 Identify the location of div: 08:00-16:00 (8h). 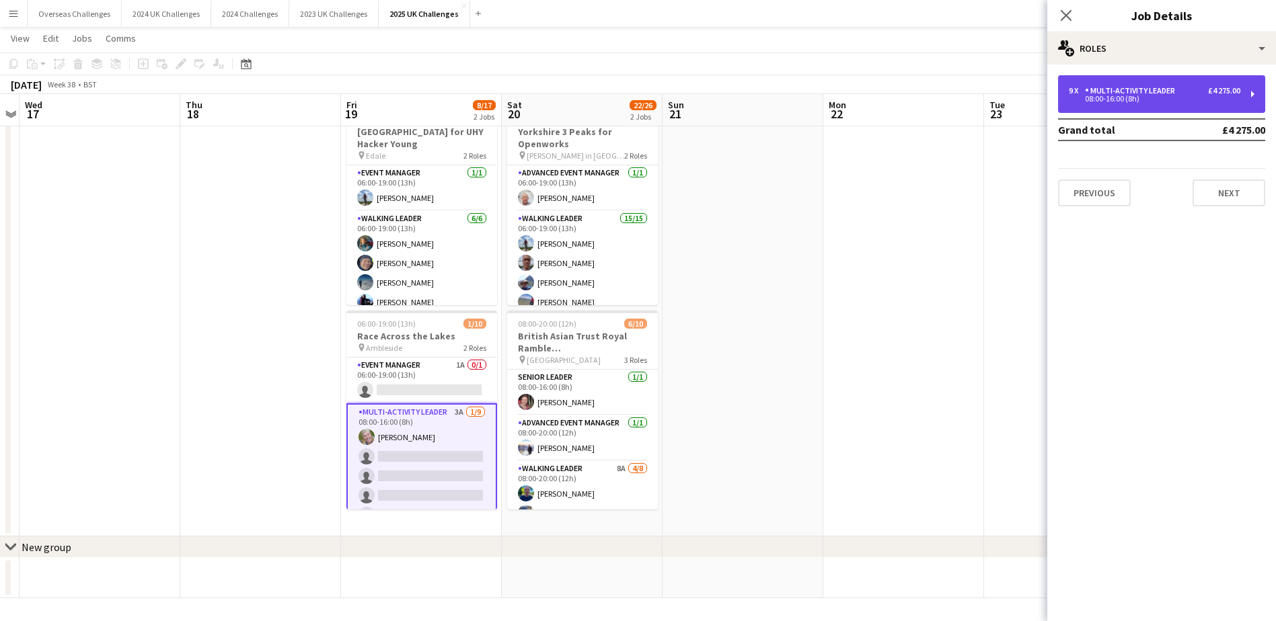
(1154, 99).